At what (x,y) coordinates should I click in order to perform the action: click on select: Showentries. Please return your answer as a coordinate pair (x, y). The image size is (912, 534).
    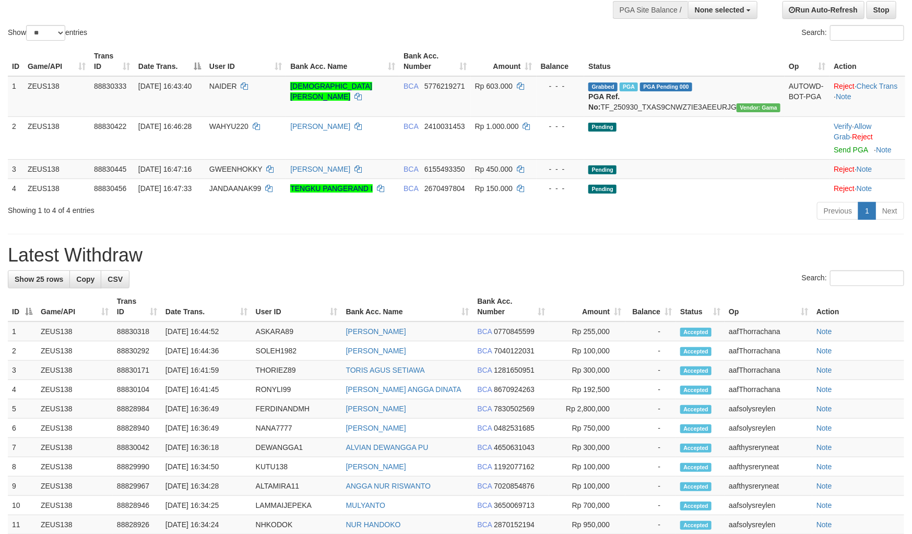
    Looking at the image, I should click on (45, 33).